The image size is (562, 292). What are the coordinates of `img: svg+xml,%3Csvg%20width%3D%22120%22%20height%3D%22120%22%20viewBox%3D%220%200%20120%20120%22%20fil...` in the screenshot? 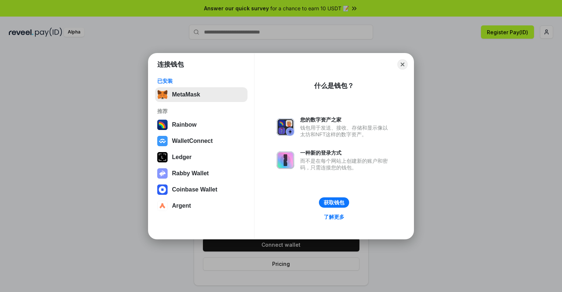 It's located at (162, 125).